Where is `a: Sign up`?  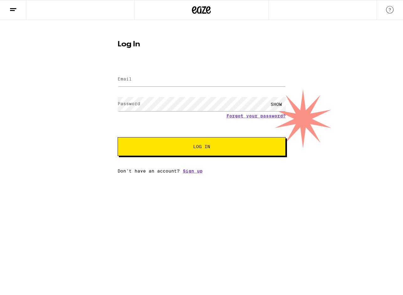 a: Sign up is located at coordinates (193, 171).